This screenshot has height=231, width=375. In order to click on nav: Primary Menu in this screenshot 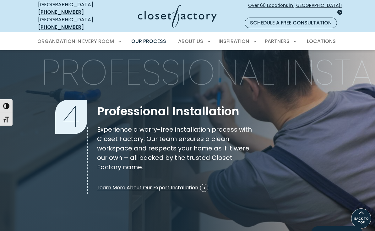, I will do `click(187, 41)`.